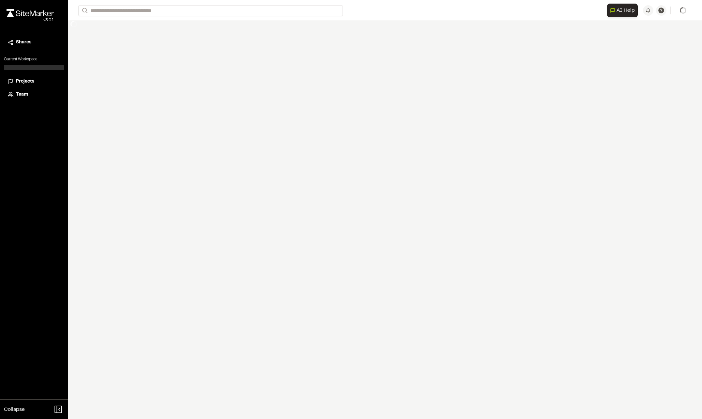 This screenshot has height=419, width=702. What do you see at coordinates (22, 95) in the screenshot?
I see `span: Team` at bounding box center [22, 95].